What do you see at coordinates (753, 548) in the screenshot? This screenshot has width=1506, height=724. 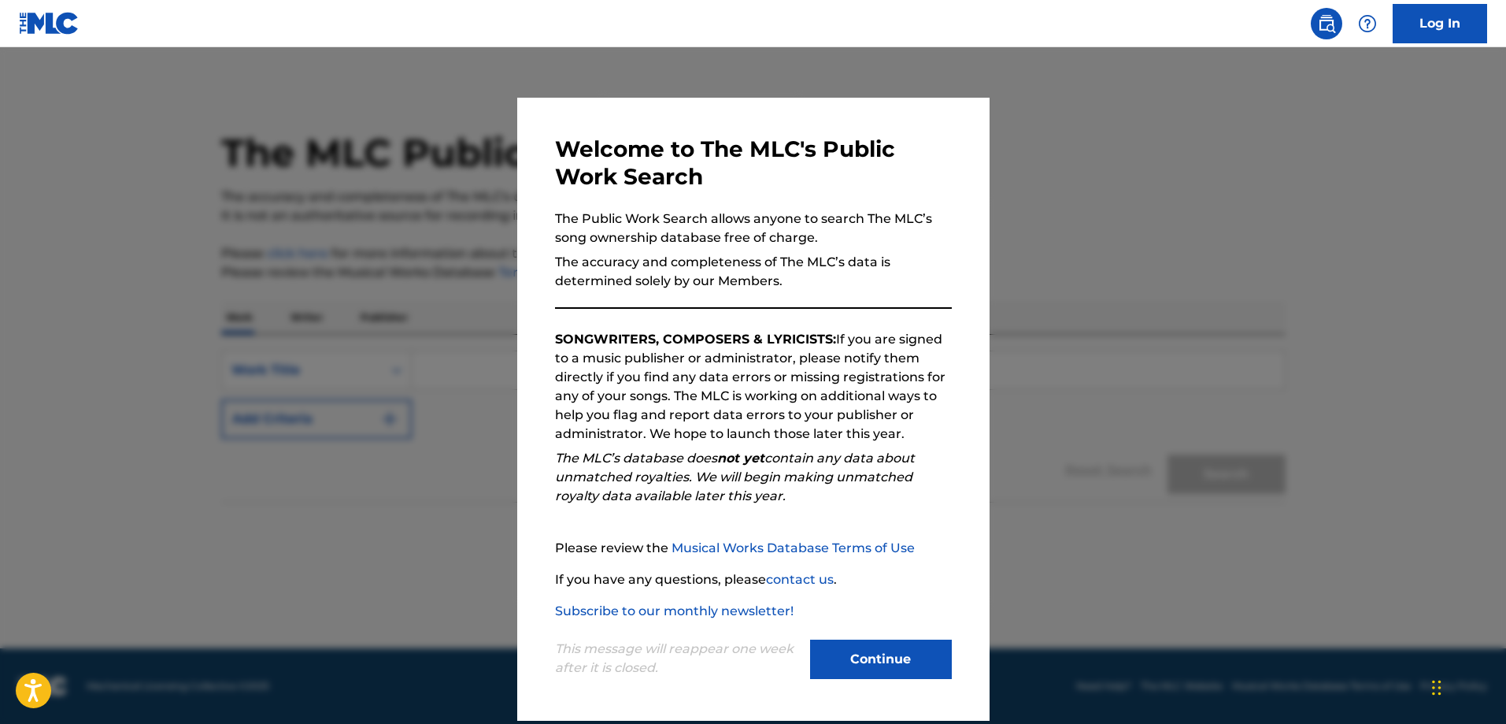 I see `p: Please review the` at bounding box center [753, 548].